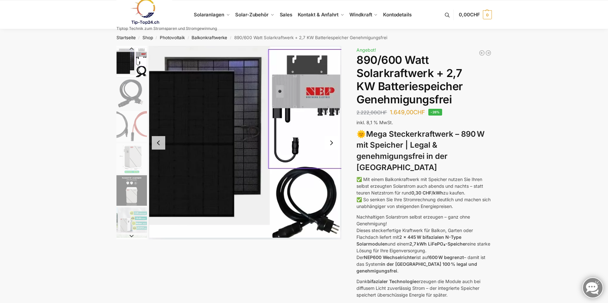  Describe the element at coordinates (131, 222) in the screenshot. I see `li: 11 / 12` at that location.